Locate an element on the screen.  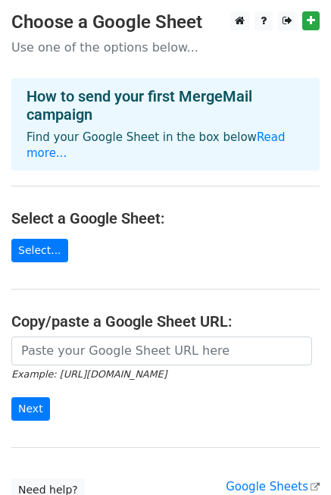
h4: Copy/paste a Google Sheet URL: is located at coordinates (165, 322).